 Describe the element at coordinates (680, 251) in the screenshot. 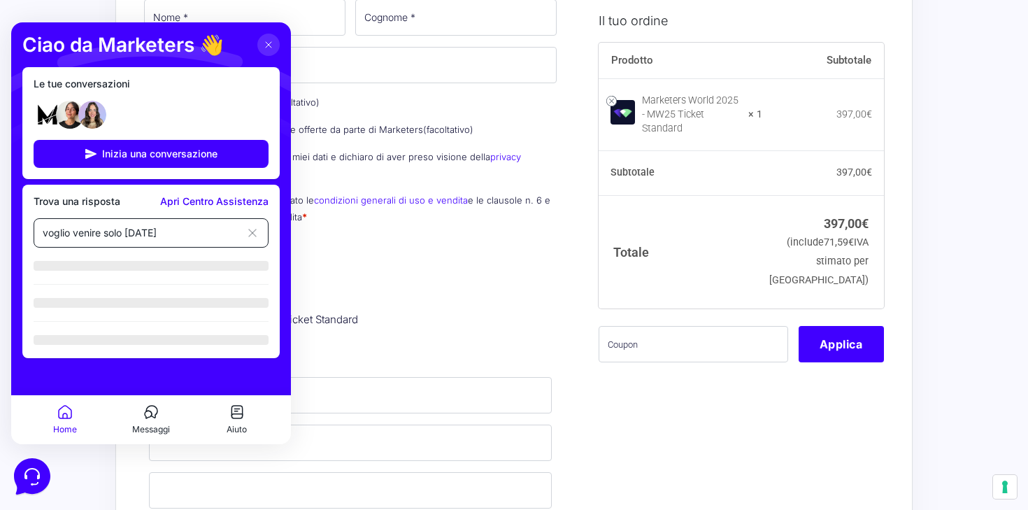

I see `th: Totale` at that location.